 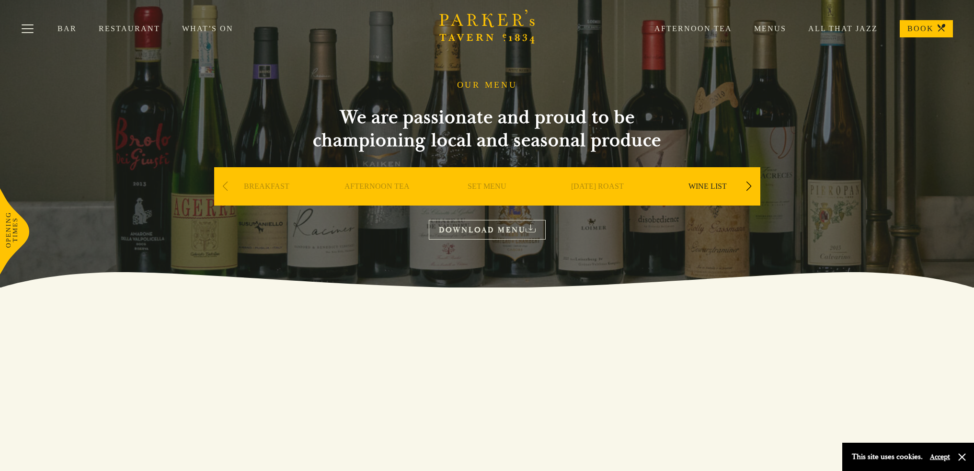 I want to click on a: SET MENU, so click(x=487, y=201).